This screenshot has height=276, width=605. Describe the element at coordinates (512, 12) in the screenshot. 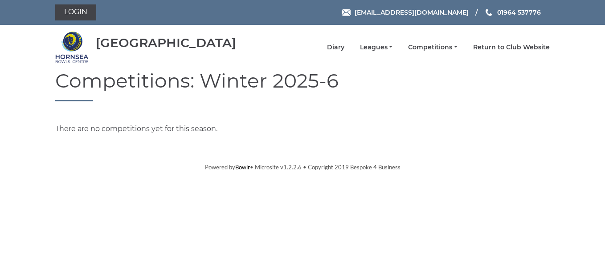

I see `a: Phone us 01964 537776` at that location.